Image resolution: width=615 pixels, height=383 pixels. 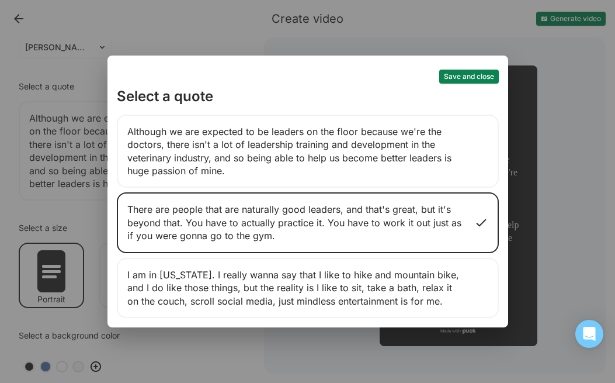 I want to click on div: Open Intercom Messenger, so click(x=590, y=334).